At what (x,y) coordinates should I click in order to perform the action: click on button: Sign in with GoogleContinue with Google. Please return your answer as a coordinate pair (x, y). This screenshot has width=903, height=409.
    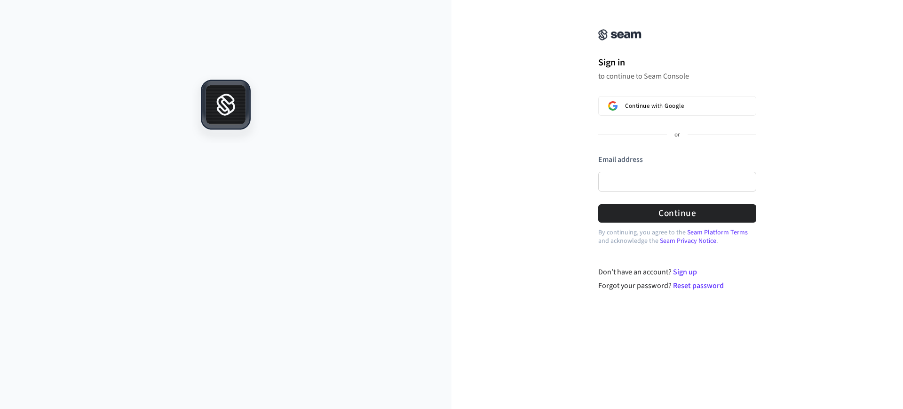
    Looking at the image, I should click on (677, 106).